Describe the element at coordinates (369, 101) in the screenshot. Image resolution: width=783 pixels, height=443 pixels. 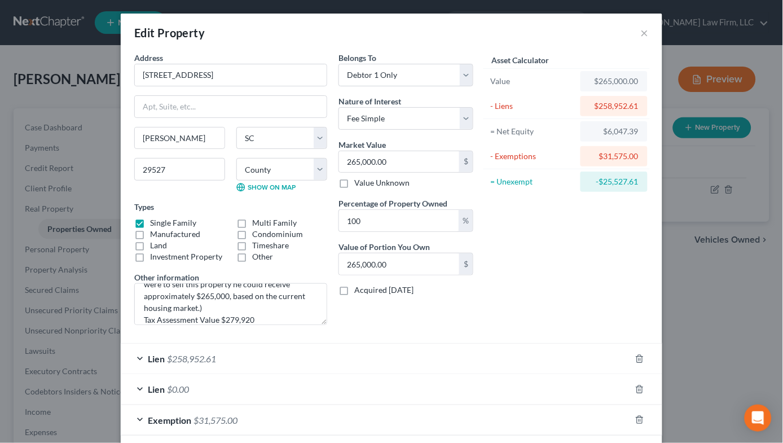
I see `label: Nature of Interest` at that location.